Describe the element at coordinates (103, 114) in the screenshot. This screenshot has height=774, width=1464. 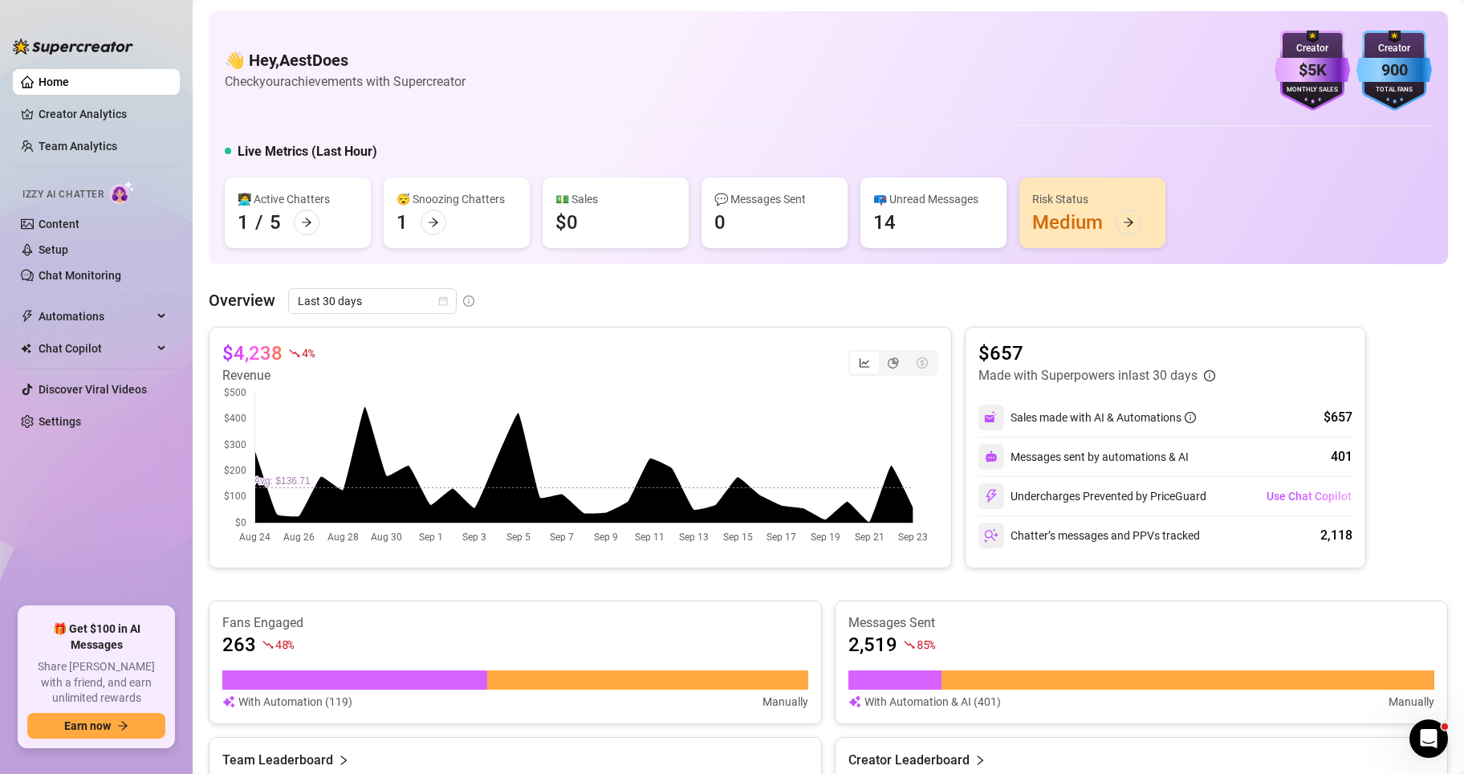
I see `a: Creator Analytics` at that location.